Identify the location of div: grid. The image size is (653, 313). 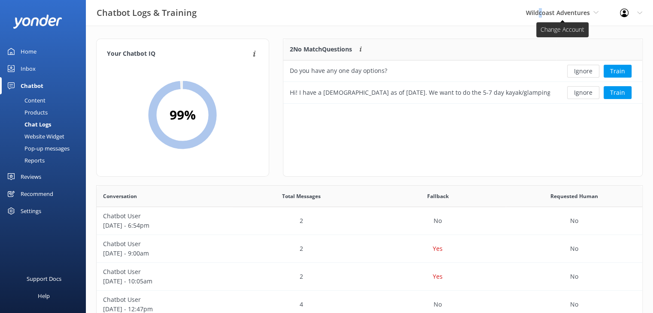
(463, 82).